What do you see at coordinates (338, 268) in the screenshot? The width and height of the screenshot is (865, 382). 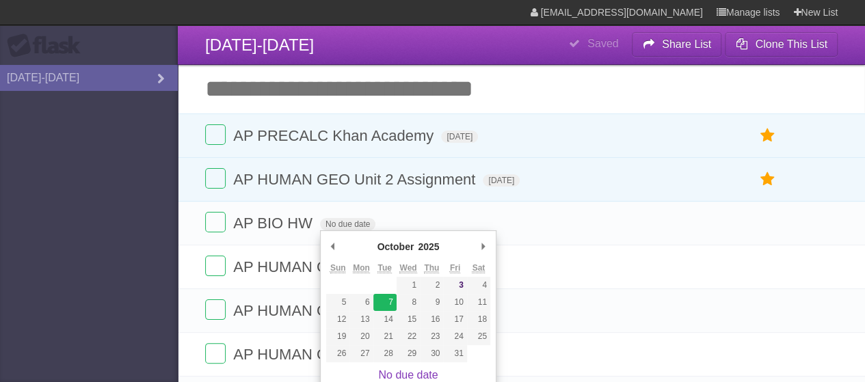 I see `abbr: Sunday` at bounding box center [338, 268].